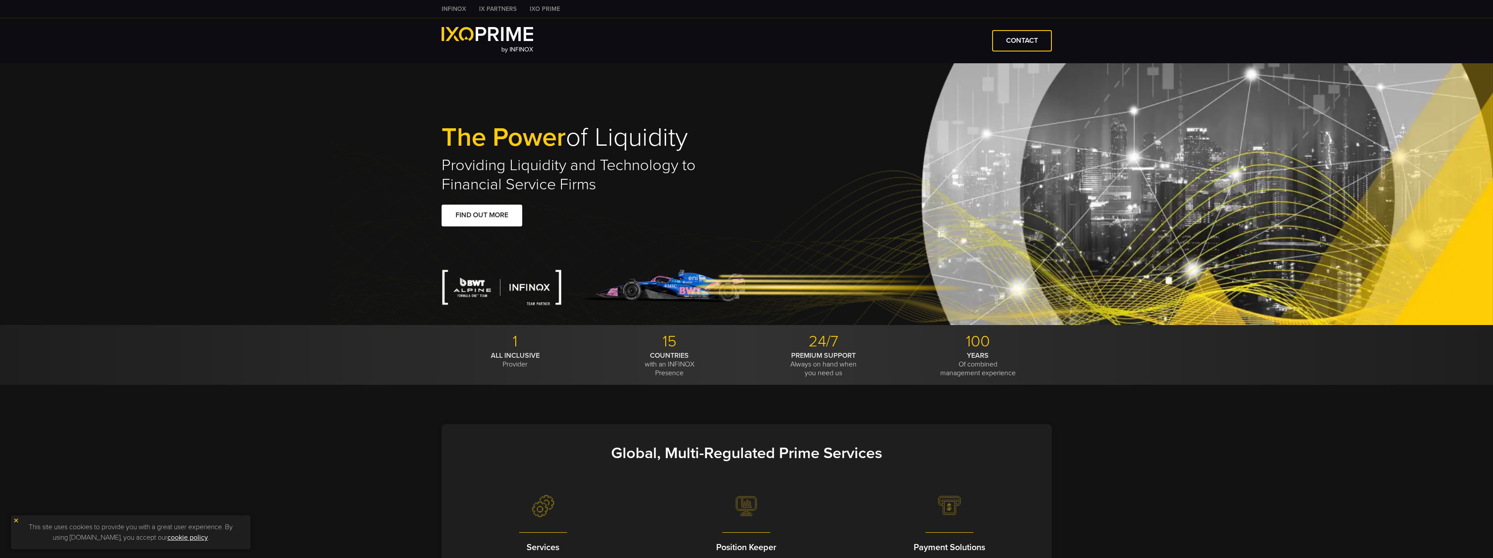 The height and width of the screenshot is (558, 1493). Describe the element at coordinates (669, 364) in the screenshot. I see `p: with an INFINOX Presence` at that location.